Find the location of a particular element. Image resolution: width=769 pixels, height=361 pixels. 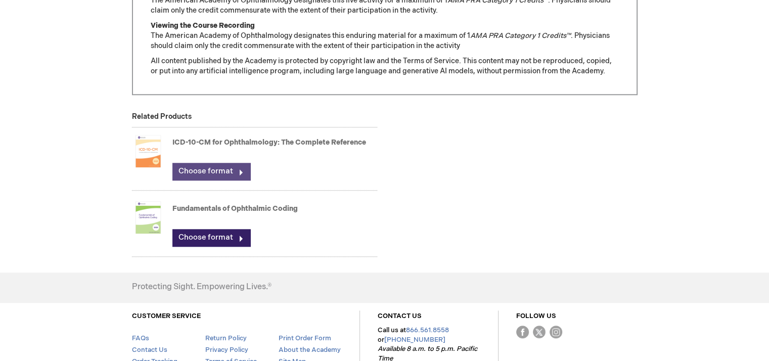

img: Facebook is located at coordinates (523, 332).